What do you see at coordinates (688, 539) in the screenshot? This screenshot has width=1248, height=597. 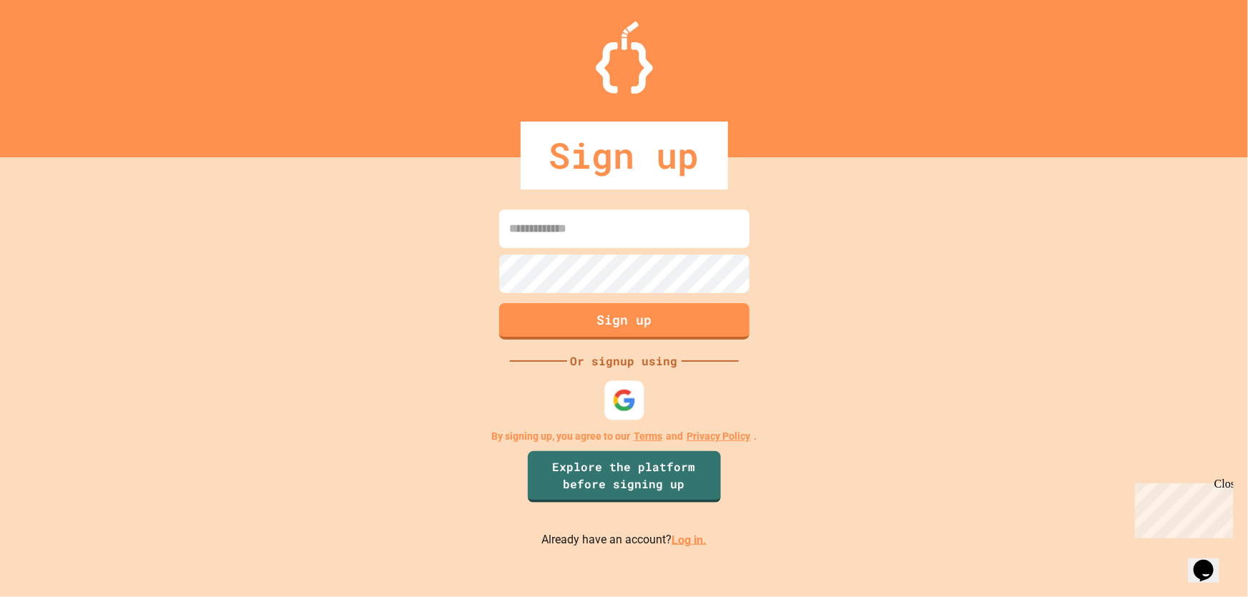 I see `a: Log in.` at bounding box center [688, 539].